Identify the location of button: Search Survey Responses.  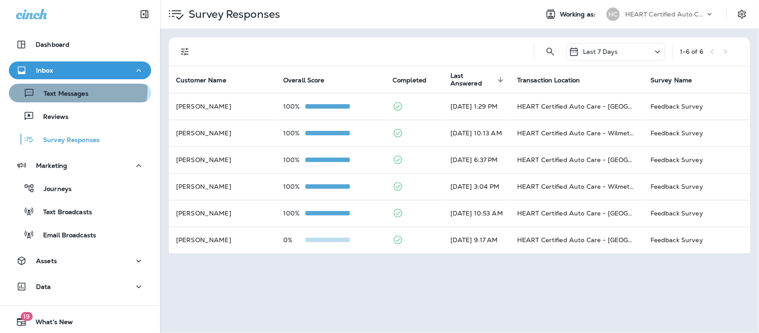
(551, 52).